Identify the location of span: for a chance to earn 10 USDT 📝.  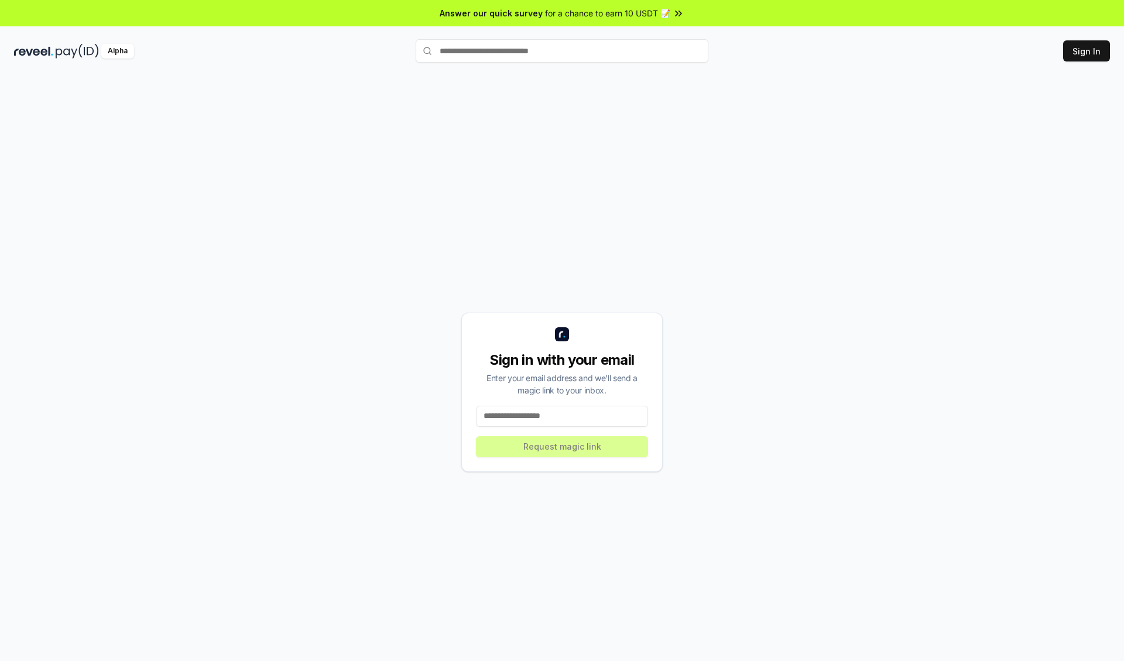
(607, 13).